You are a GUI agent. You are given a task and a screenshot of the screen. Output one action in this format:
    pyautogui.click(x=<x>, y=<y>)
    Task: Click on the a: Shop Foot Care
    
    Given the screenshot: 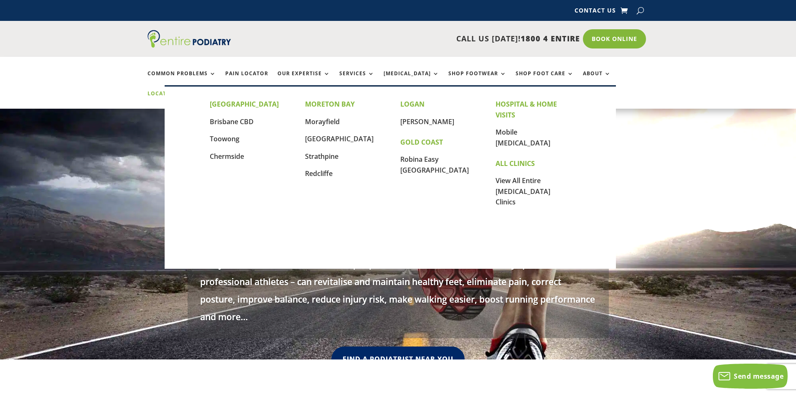 What is the action you would take?
    pyautogui.click(x=544, y=79)
    